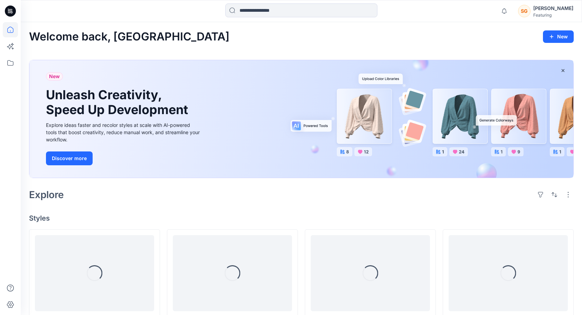  What do you see at coordinates (54, 76) in the screenshot?
I see `span: New` at bounding box center [54, 76].